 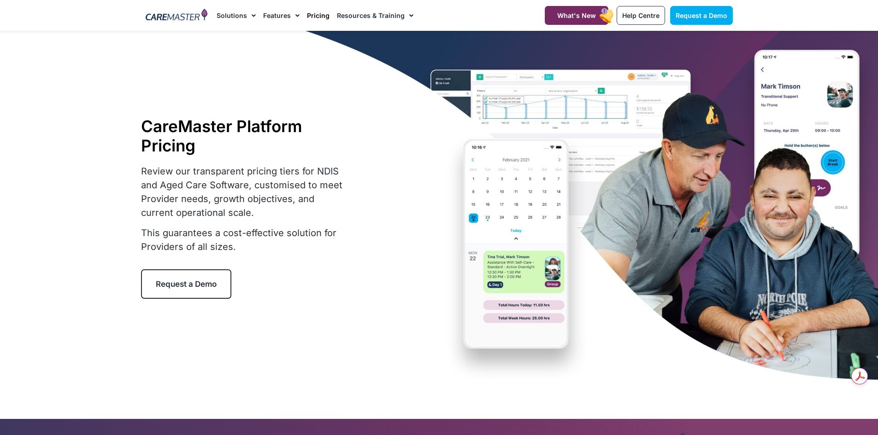 I want to click on a: Help Centre, so click(x=641, y=15).